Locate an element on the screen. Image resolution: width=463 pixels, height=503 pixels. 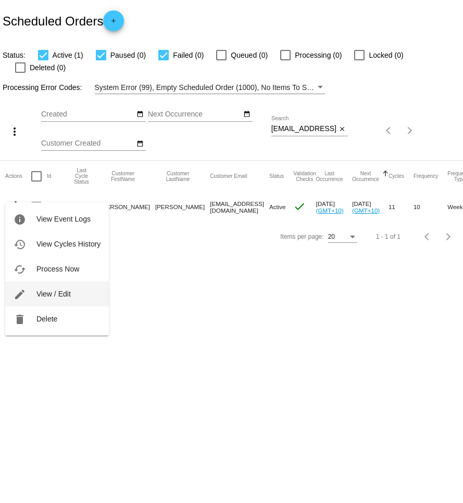
mat-icon: delete is located at coordinates (20, 320).